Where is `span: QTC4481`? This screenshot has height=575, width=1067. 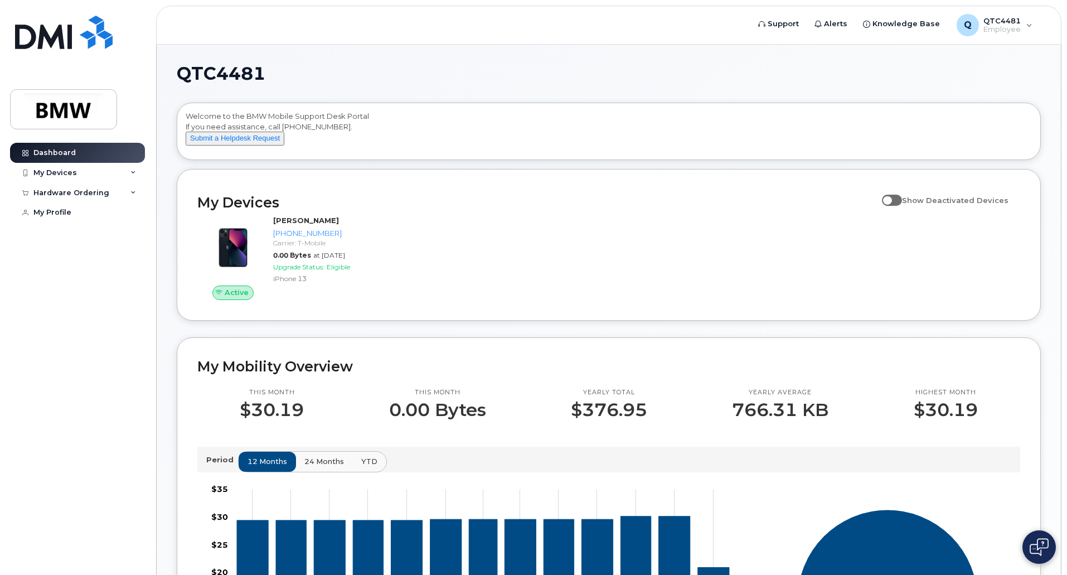
span: QTC4481 is located at coordinates (221, 74).